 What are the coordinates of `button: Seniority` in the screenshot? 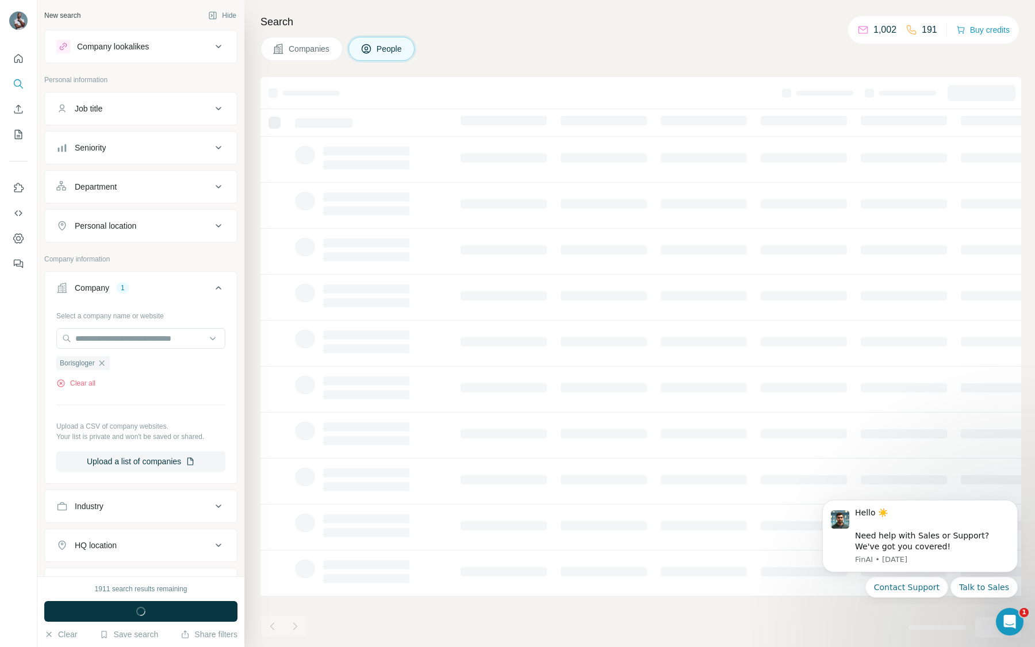 It's located at (141, 148).